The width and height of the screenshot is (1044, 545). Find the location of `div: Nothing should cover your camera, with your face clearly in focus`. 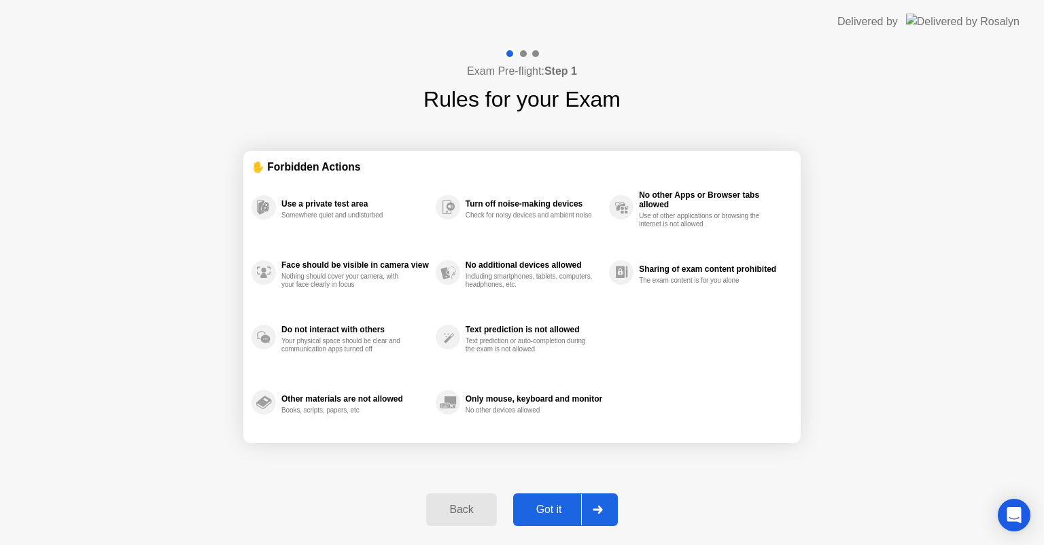

div: Nothing should cover your camera, with your face clearly in focus is located at coordinates (345, 281).